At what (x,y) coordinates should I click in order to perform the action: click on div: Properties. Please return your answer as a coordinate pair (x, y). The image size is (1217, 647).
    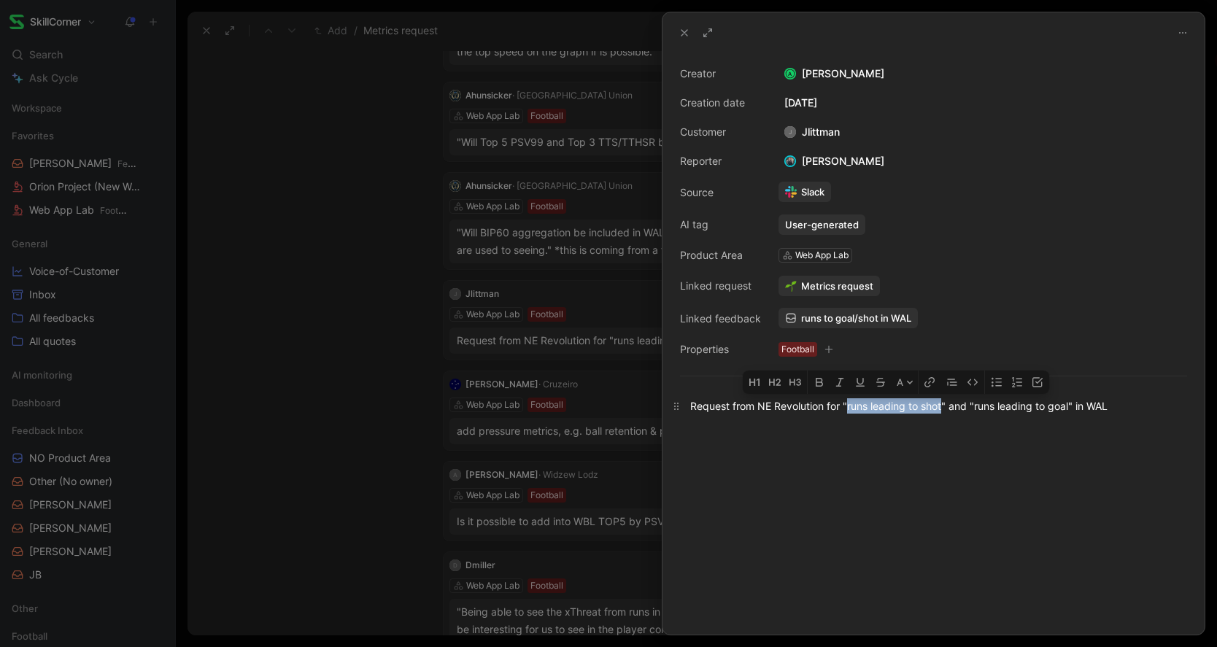
    Looking at the image, I should click on (720, 349).